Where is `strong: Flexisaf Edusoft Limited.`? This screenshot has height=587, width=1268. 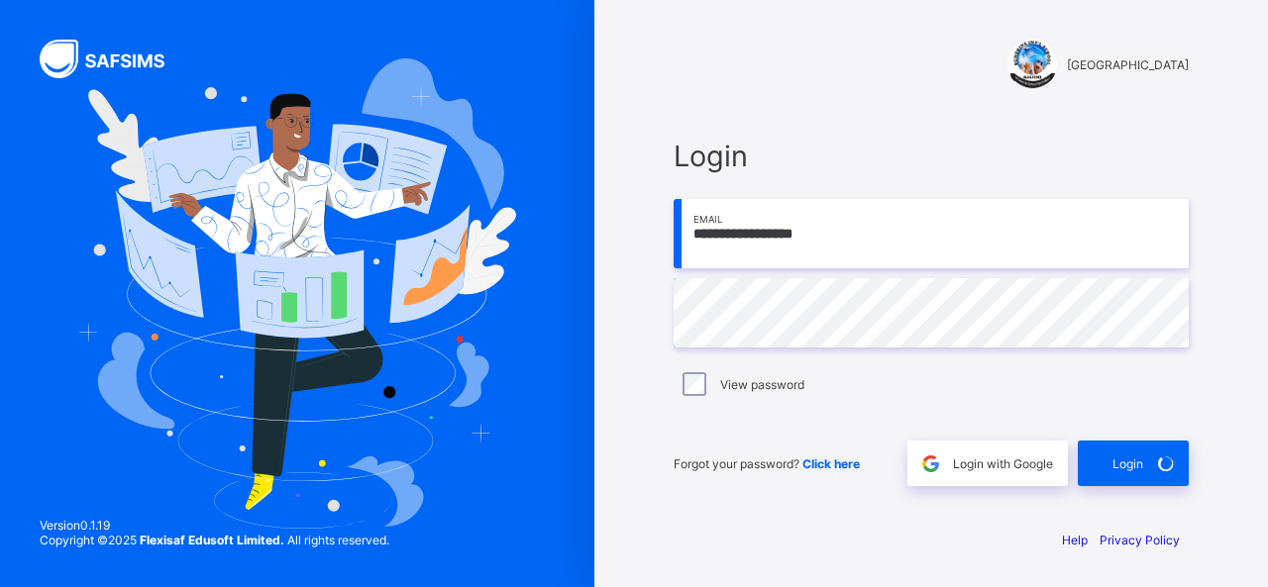 strong: Flexisaf Edusoft Limited. is located at coordinates (212, 540).